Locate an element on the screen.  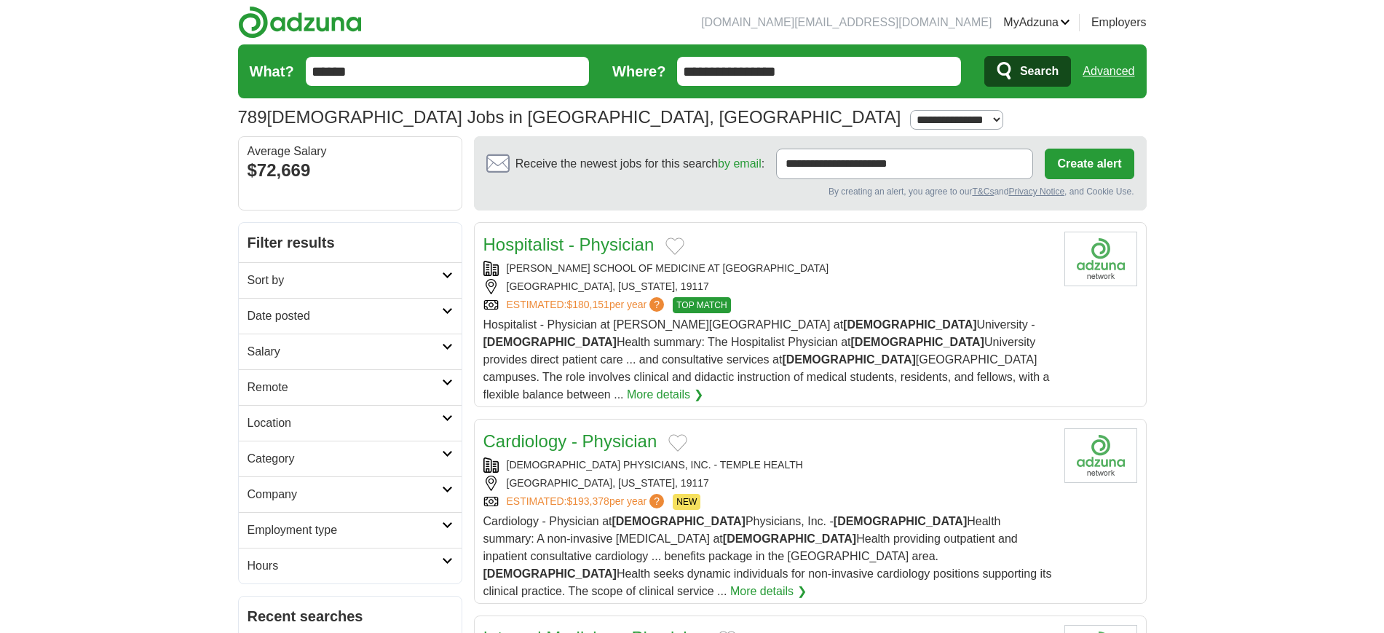
a: Date posted is located at coordinates (350, 315).